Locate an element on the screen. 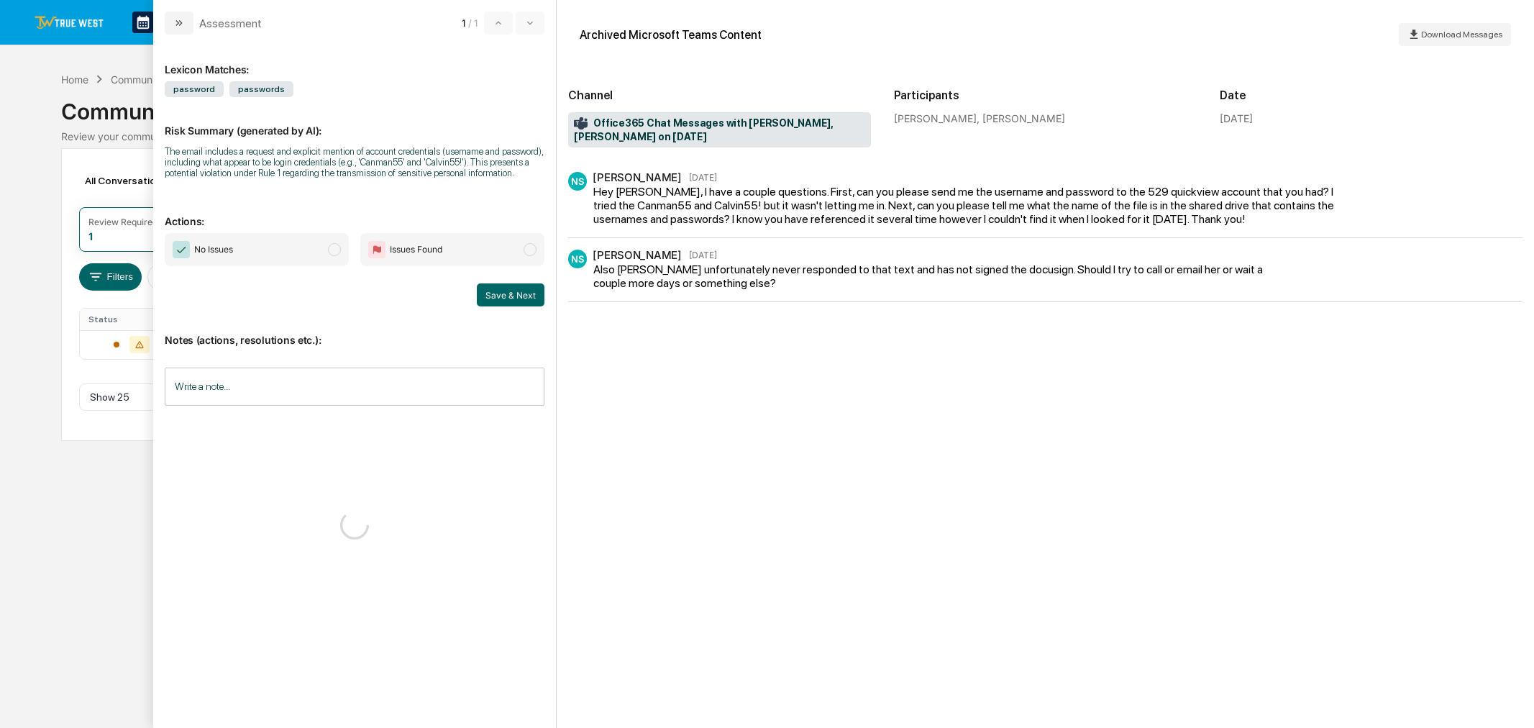 The image size is (1534, 728). h2: Participants is located at coordinates (1045, 95).